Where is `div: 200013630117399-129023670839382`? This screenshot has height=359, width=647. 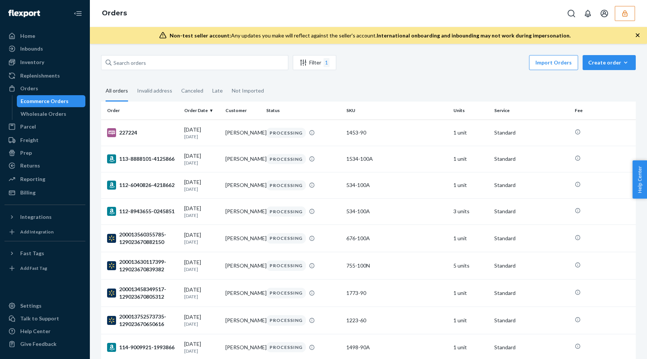 div: 200013630117399-129023670839382 is located at coordinates (143, 266).